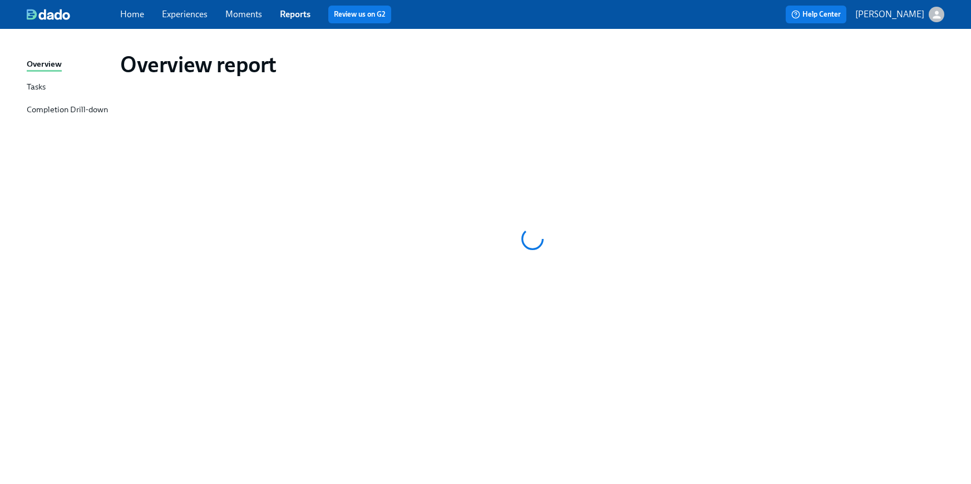 The height and width of the screenshot is (484, 971). I want to click on div: Overview, so click(44, 65).